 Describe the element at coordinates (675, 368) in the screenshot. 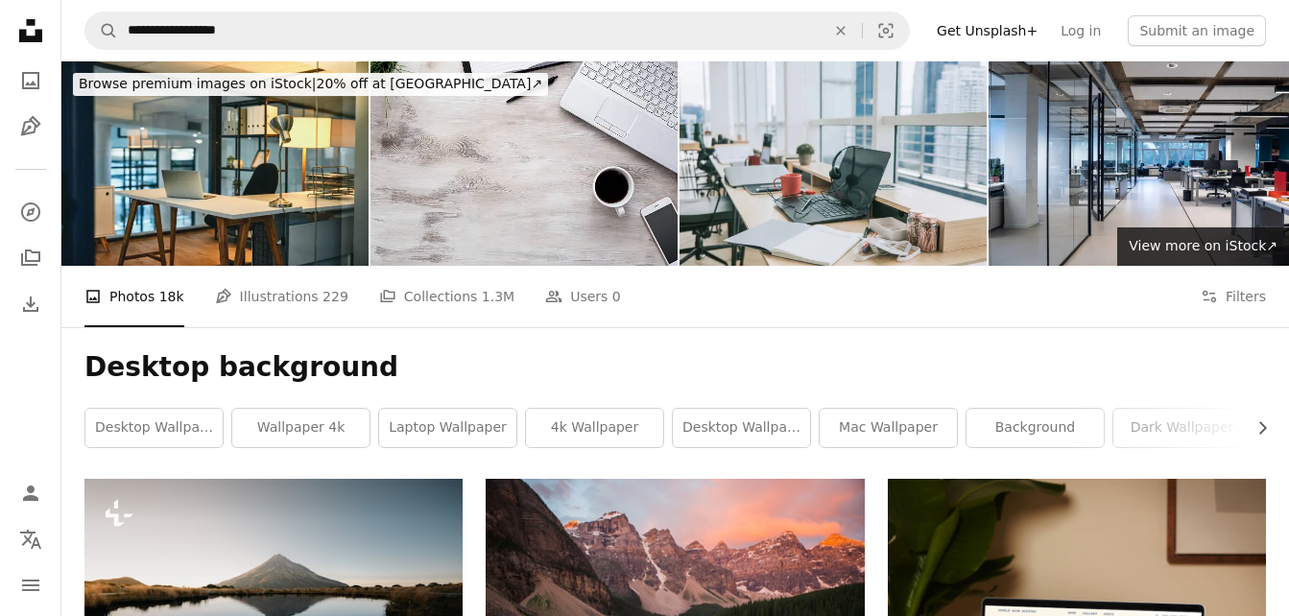

I see `h1: Desktop background` at that location.